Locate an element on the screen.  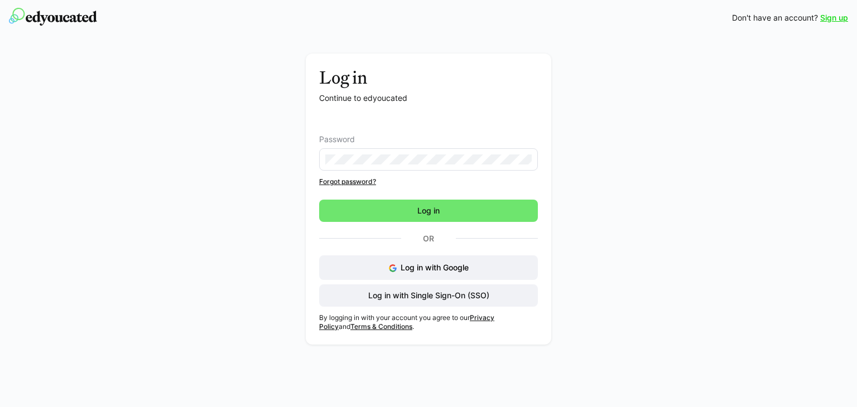
a: Forgot password? is located at coordinates (428, 182).